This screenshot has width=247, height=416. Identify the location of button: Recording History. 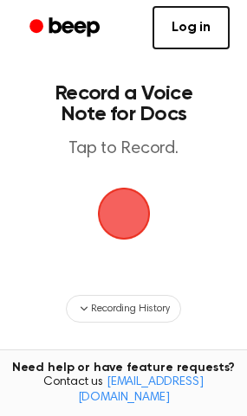
(123, 309).